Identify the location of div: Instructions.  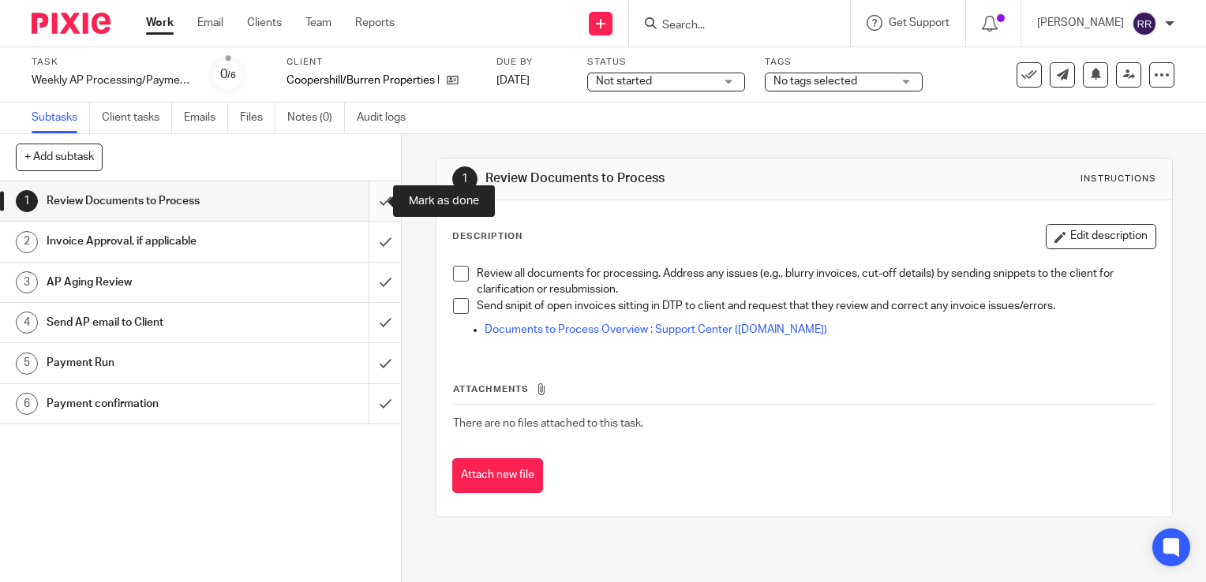
(1118, 179).